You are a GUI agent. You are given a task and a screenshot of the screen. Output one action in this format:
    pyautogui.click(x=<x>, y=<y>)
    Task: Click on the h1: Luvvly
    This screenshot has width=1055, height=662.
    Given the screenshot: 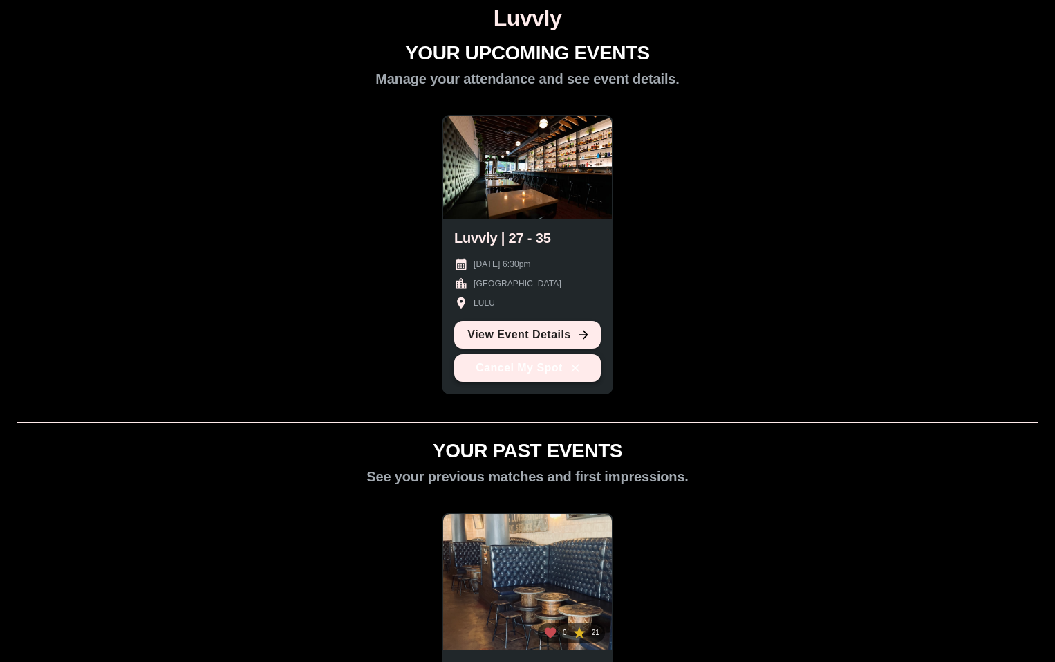 What is the action you would take?
    pyautogui.click(x=528, y=18)
    